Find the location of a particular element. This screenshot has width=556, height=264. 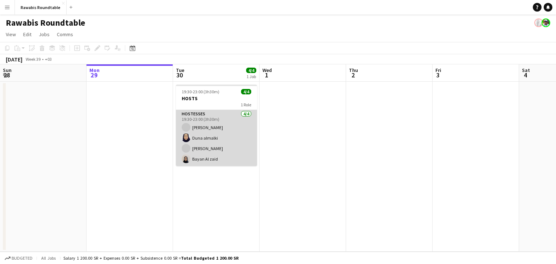

a: Jobs is located at coordinates (44, 34).